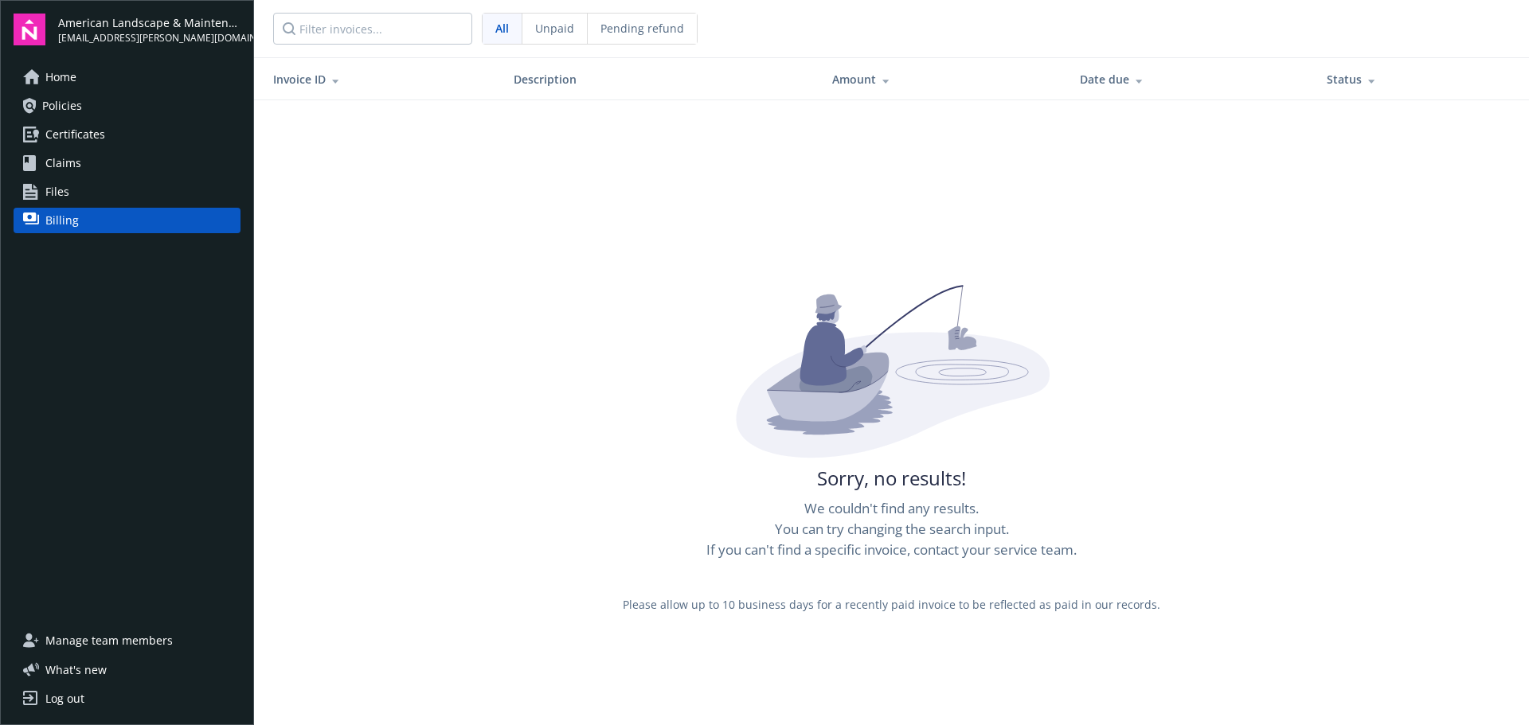  Describe the element at coordinates (72, 670) in the screenshot. I see `button: What's new` at that location.